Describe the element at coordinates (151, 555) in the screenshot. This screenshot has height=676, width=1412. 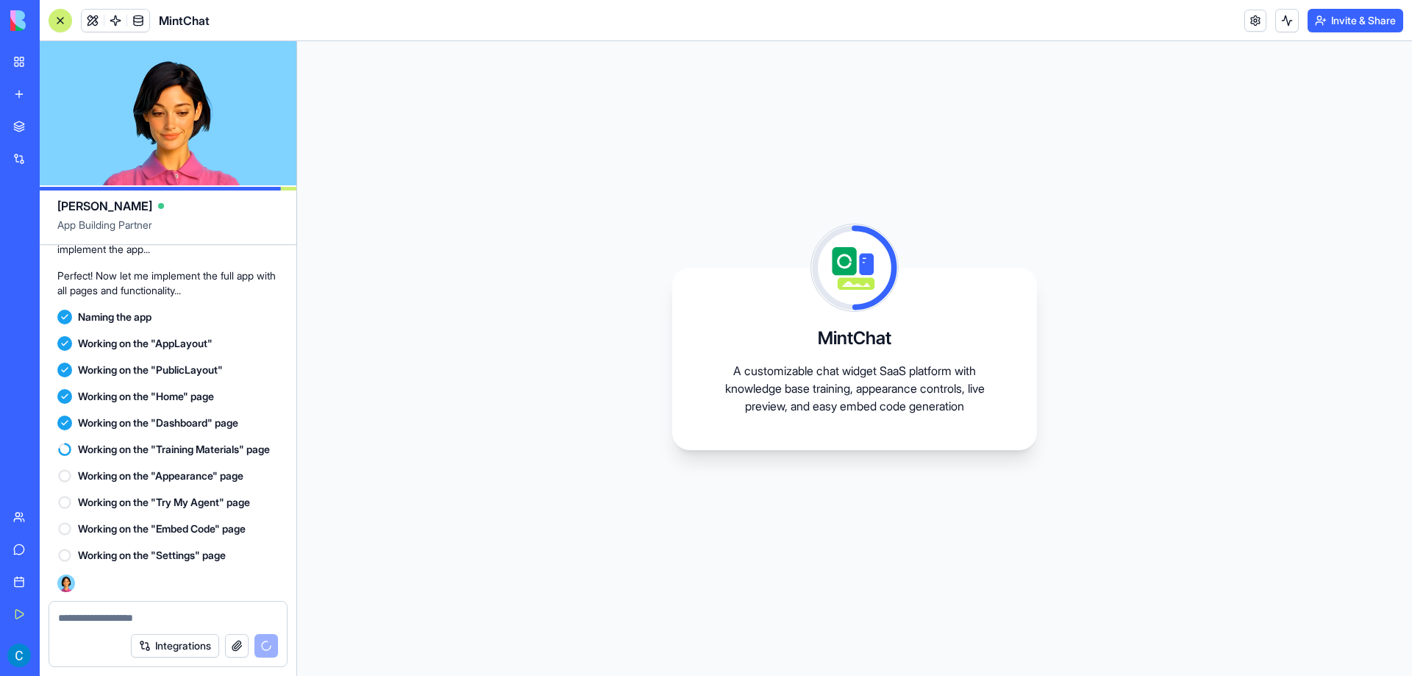
I see `span: Working on the "Settings" page` at that location.